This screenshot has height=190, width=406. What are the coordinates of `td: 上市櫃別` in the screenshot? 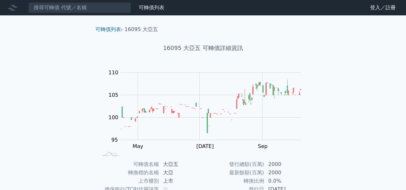 It's located at (128, 181).